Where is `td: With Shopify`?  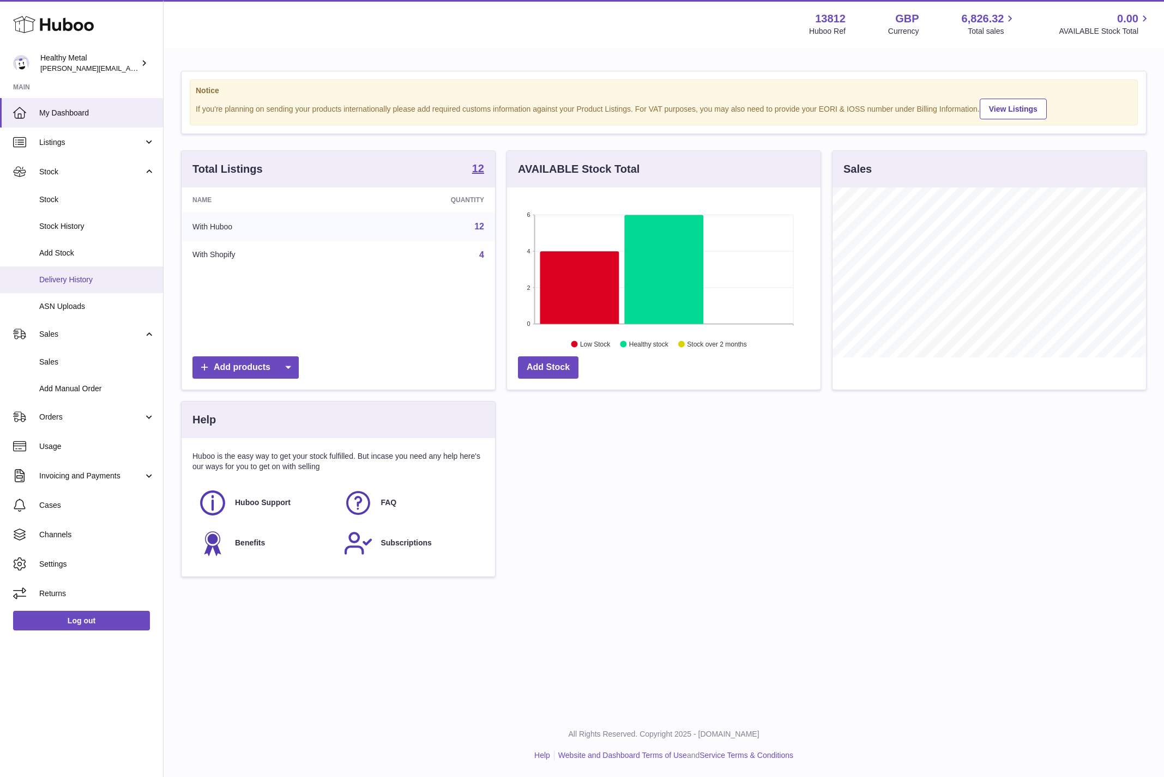
td: With Shopify is located at coordinates (266, 255).